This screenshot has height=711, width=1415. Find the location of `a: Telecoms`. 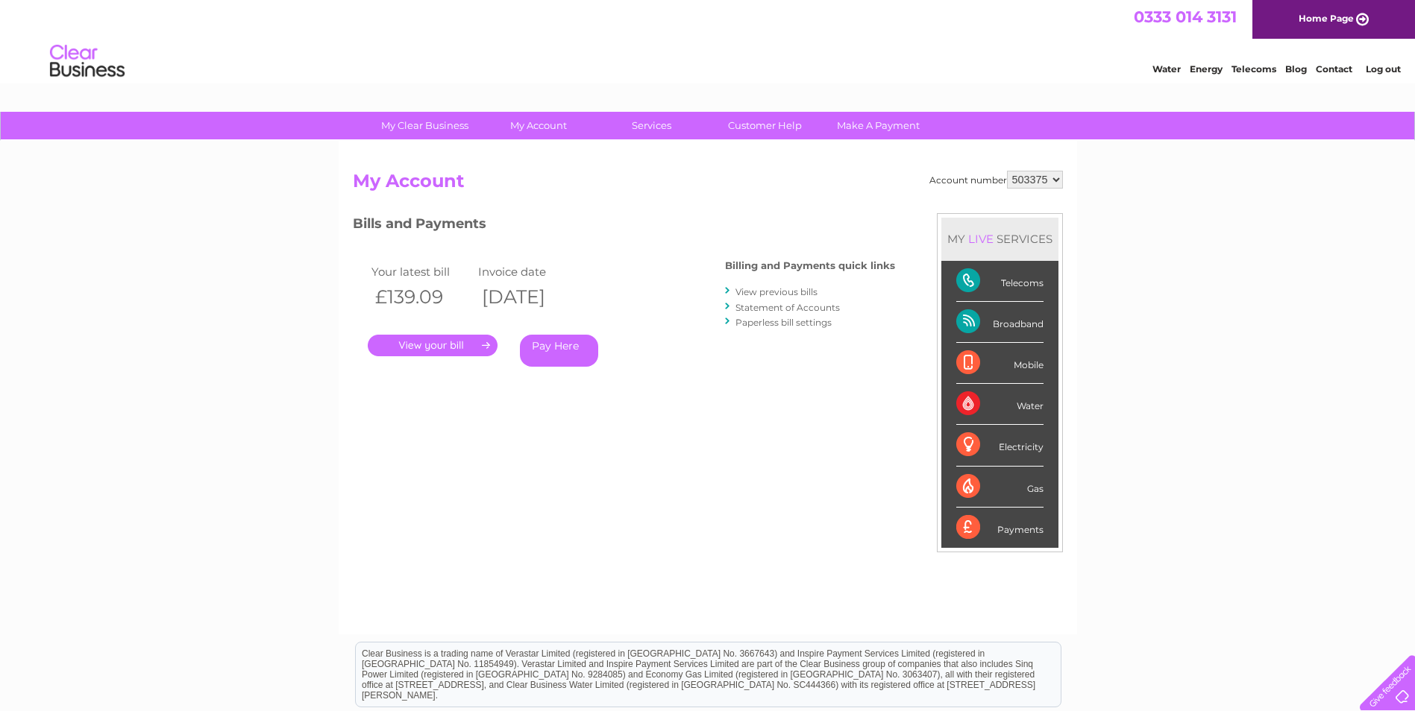

a: Telecoms is located at coordinates (1254, 69).